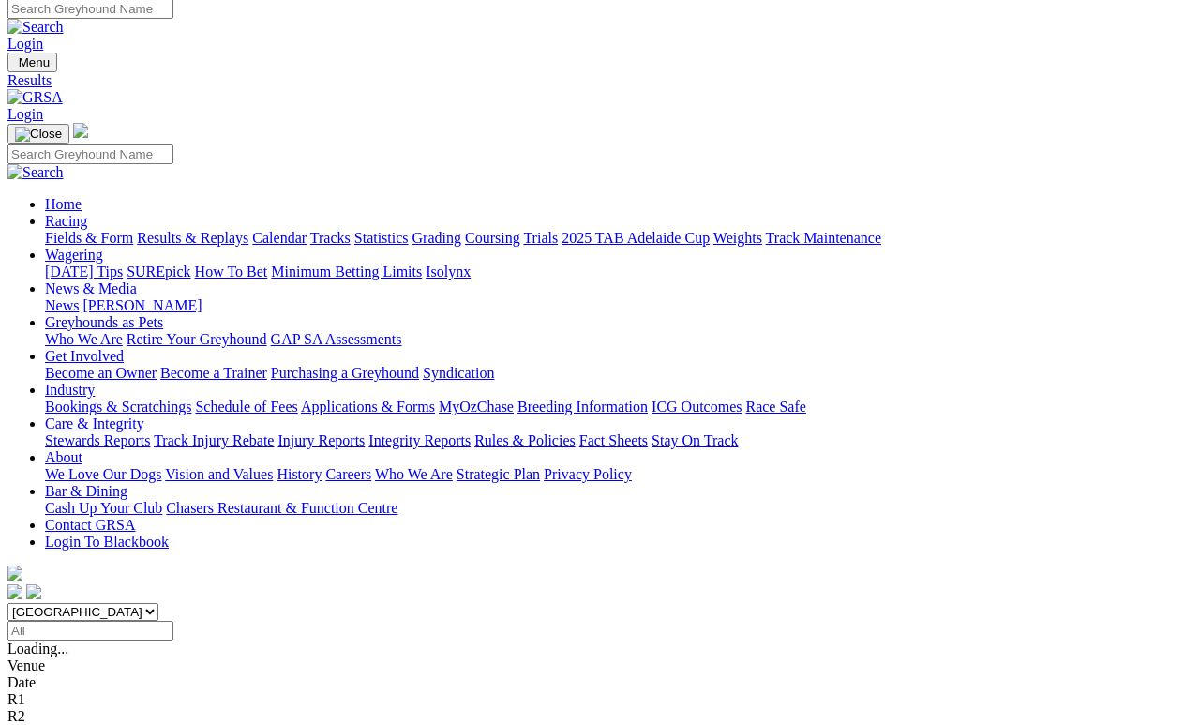  I want to click on a: Isolynx, so click(448, 271).